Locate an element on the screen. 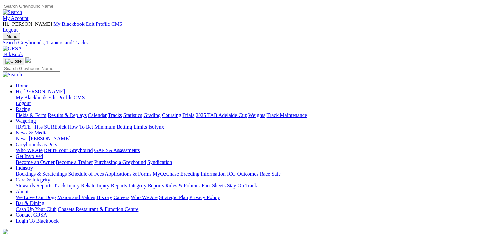 The image size is (494, 236). span: BlkBook is located at coordinates (13, 54).